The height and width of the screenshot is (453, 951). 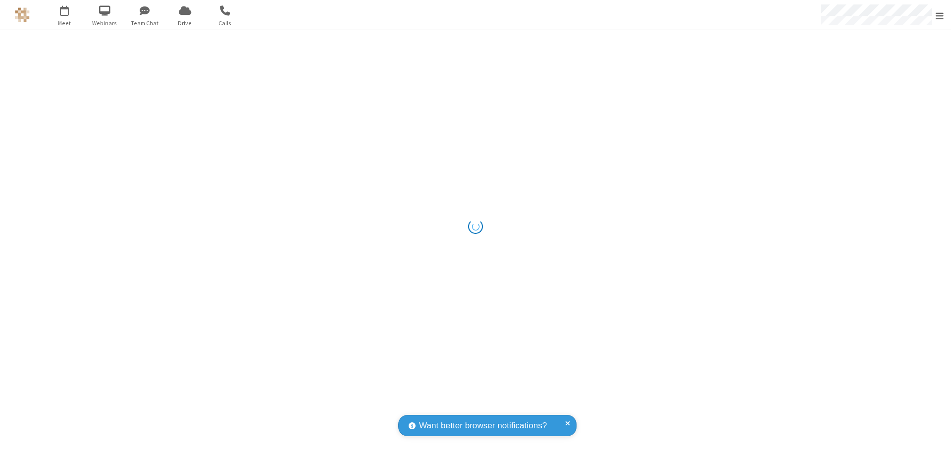 What do you see at coordinates (64, 23) in the screenshot?
I see `span: Meet` at bounding box center [64, 23].